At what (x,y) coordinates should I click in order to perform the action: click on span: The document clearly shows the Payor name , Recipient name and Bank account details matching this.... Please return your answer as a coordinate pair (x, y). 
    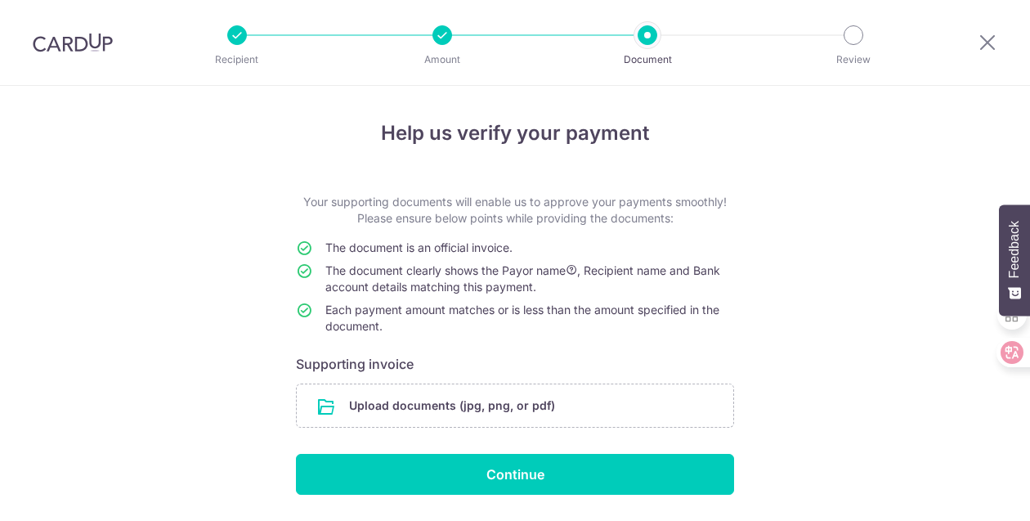
    Looking at the image, I should click on (523, 278).